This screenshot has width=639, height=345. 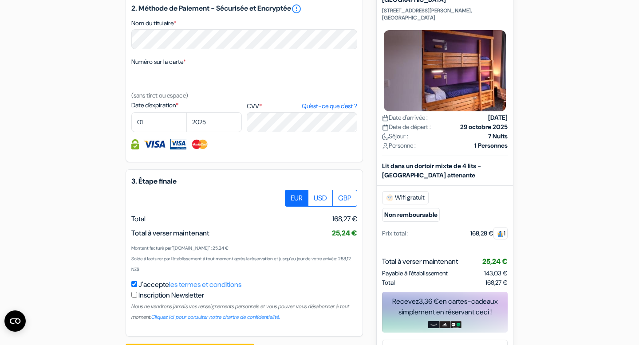 I want to click on div: 168,28 €, so click(x=489, y=234).